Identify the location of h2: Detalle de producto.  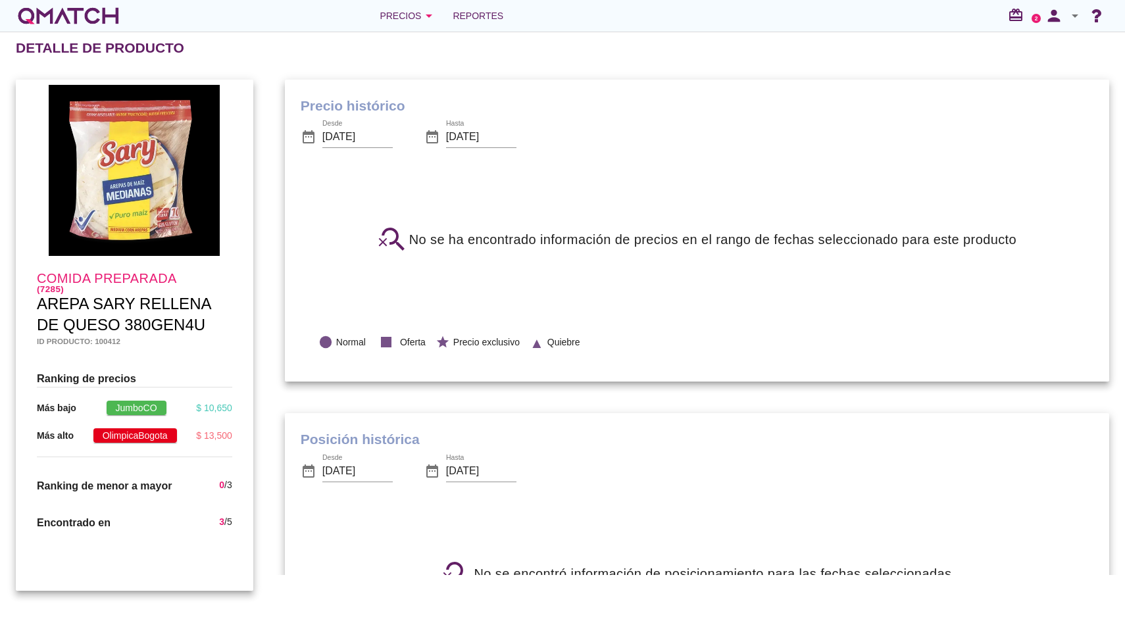
(100, 48).